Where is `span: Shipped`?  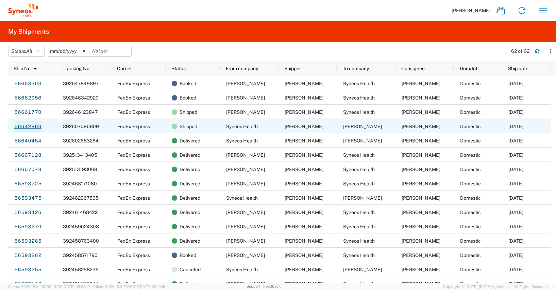 span: Shipped is located at coordinates (189, 126).